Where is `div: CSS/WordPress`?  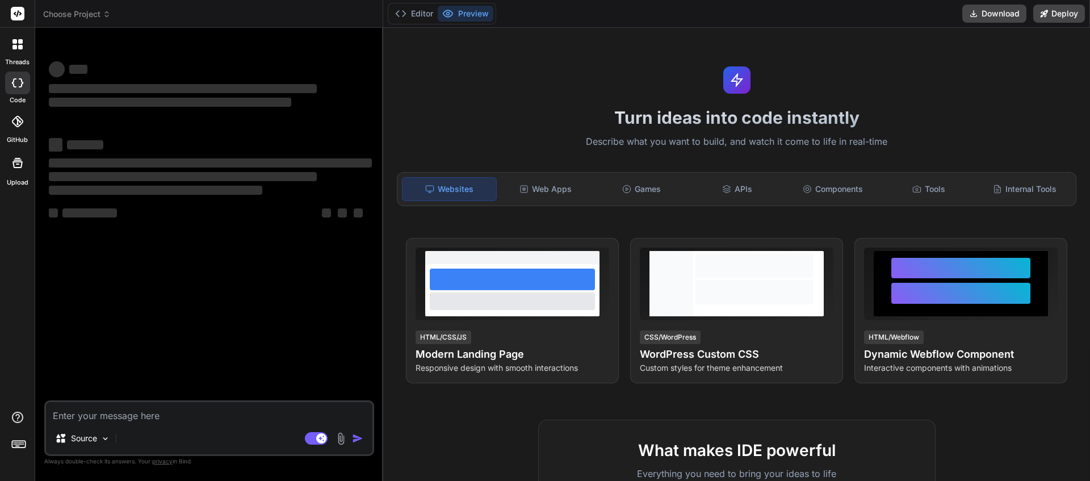 div: CSS/WordPress is located at coordinates (670, 337).